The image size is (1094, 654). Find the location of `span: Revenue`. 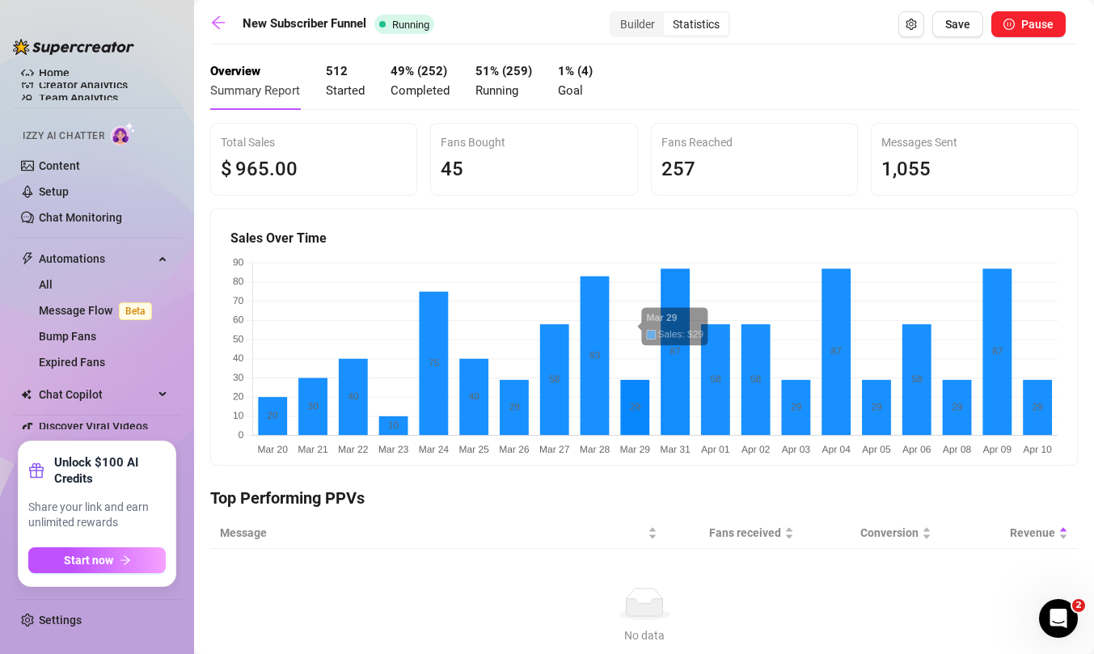

span: Revenue is located at coordinates (1003, 533).